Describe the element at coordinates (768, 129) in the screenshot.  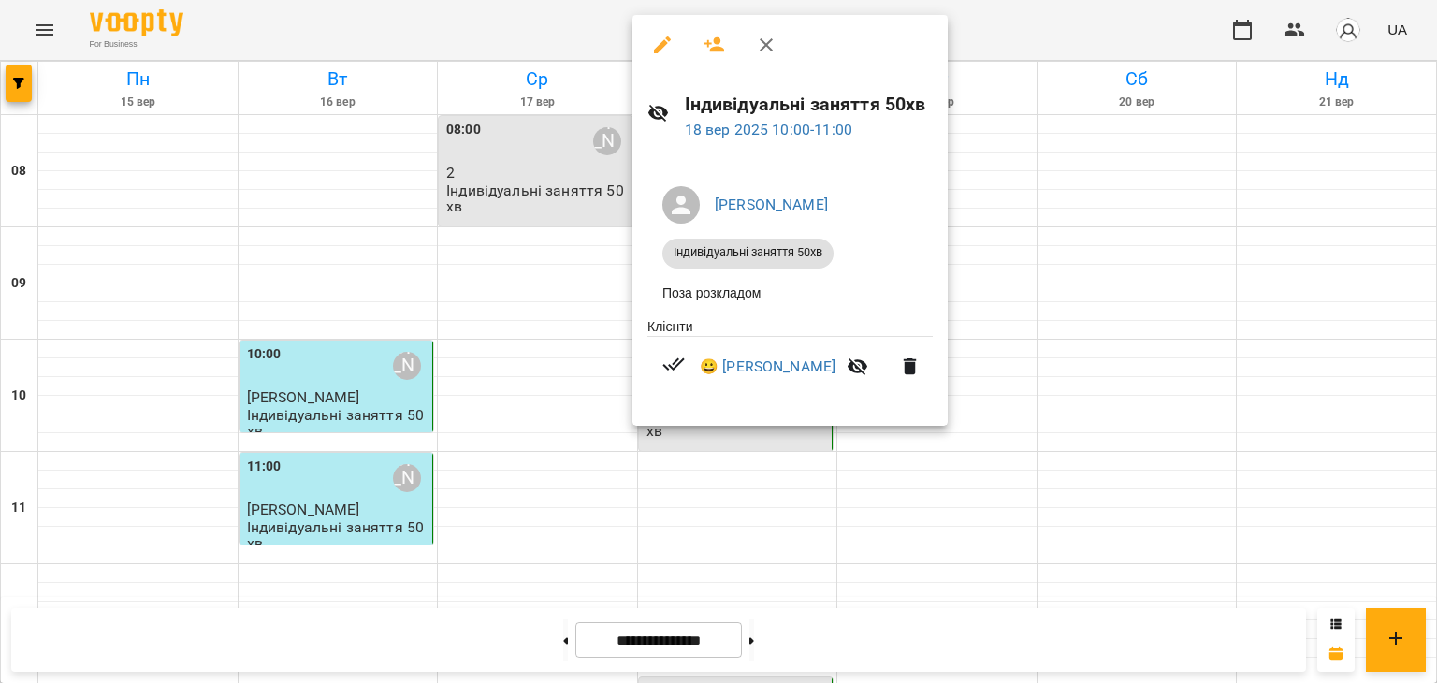
I see `a: 18 вер 2025 10:00-11:00` at that location.